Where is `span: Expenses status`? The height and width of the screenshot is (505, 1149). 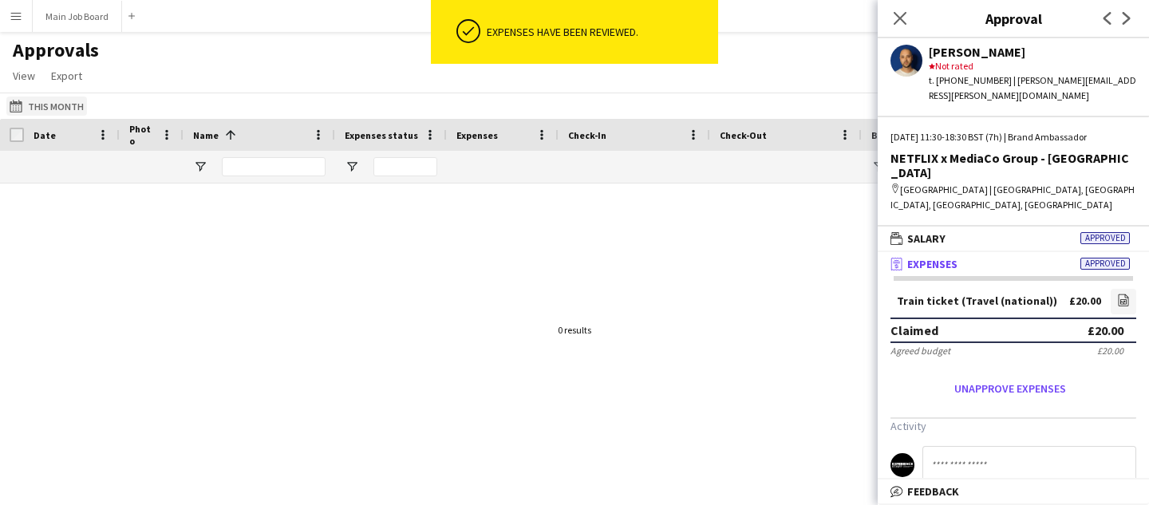 span: Expenses status is located at coordinates (381, 135).